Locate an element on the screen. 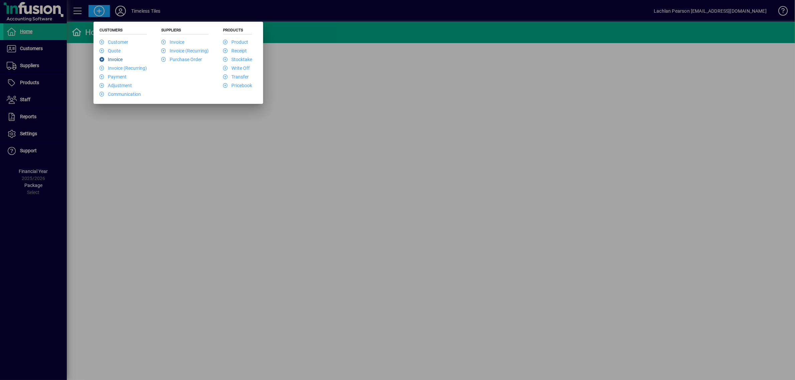 The width and height of the screenshot is (795, 380). a: Transfer is located at coordinates (236, 77).